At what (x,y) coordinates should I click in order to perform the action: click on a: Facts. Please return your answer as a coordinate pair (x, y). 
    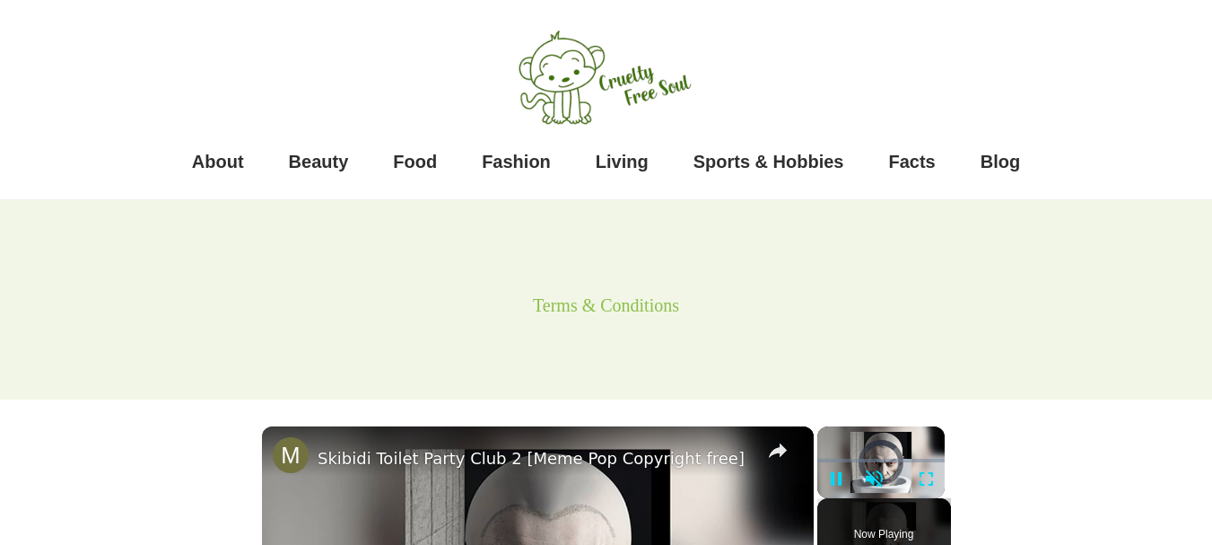
    Looking at the image, I should click on (913, 162).